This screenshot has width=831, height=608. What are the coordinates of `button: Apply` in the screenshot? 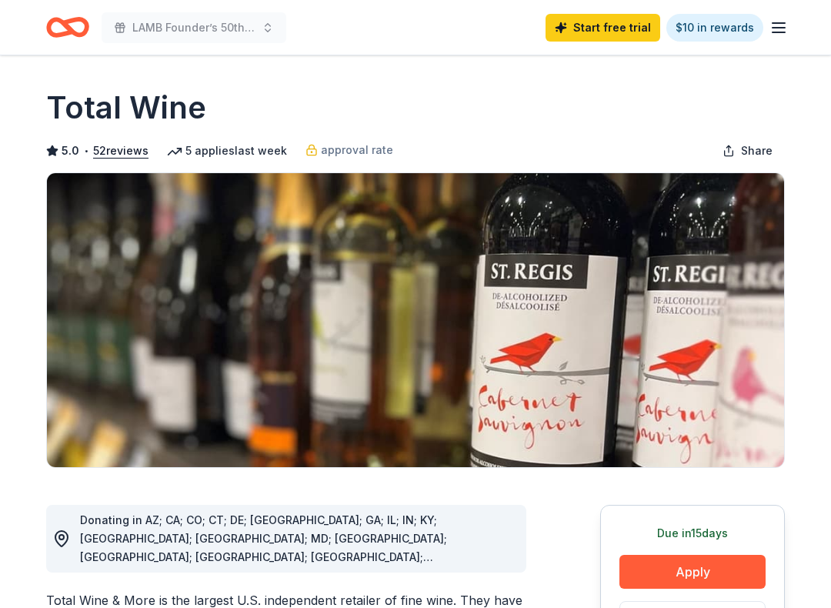 It's located at (692, 572).